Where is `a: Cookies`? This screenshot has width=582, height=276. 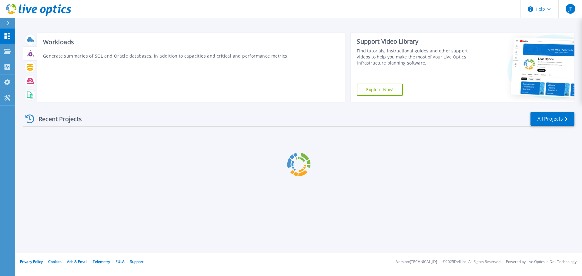
a: Cookies is located at coordinates (55, 262).